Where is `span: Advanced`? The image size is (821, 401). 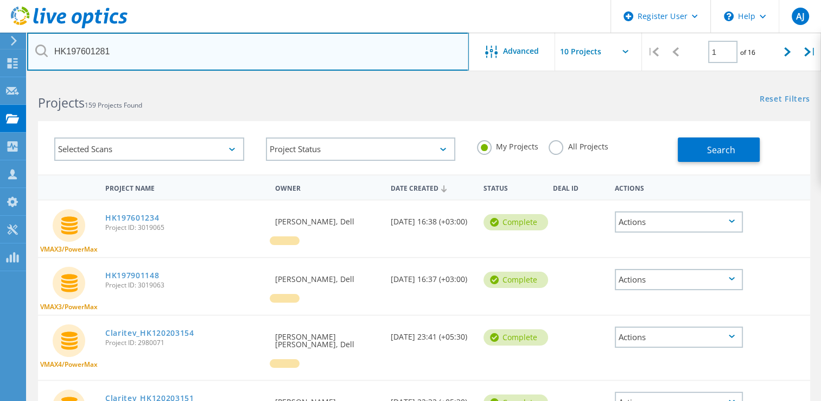
span: Advanced is located at coordinates (521, 51).